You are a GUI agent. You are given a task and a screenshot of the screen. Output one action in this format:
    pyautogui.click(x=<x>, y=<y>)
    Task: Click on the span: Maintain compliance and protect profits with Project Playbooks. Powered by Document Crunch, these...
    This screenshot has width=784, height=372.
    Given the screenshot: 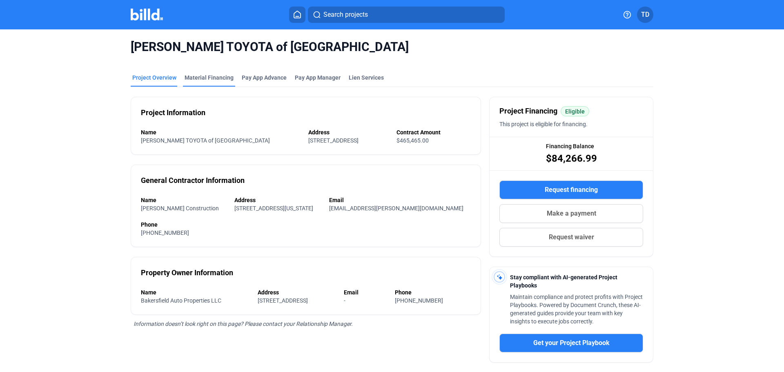 What is the action you would take?
    pyautogui.click(x=576, y=309)
    